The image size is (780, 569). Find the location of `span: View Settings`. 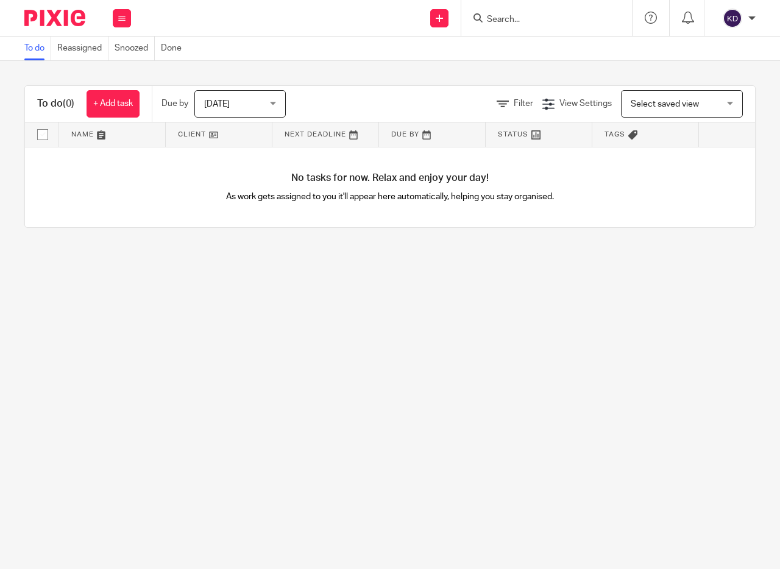

span: View Settings is located at coordinates (585, 104).